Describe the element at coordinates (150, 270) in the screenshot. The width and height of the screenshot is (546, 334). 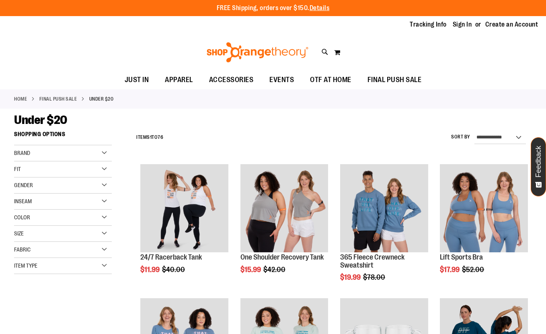
I see `span: $11.99` at that location.